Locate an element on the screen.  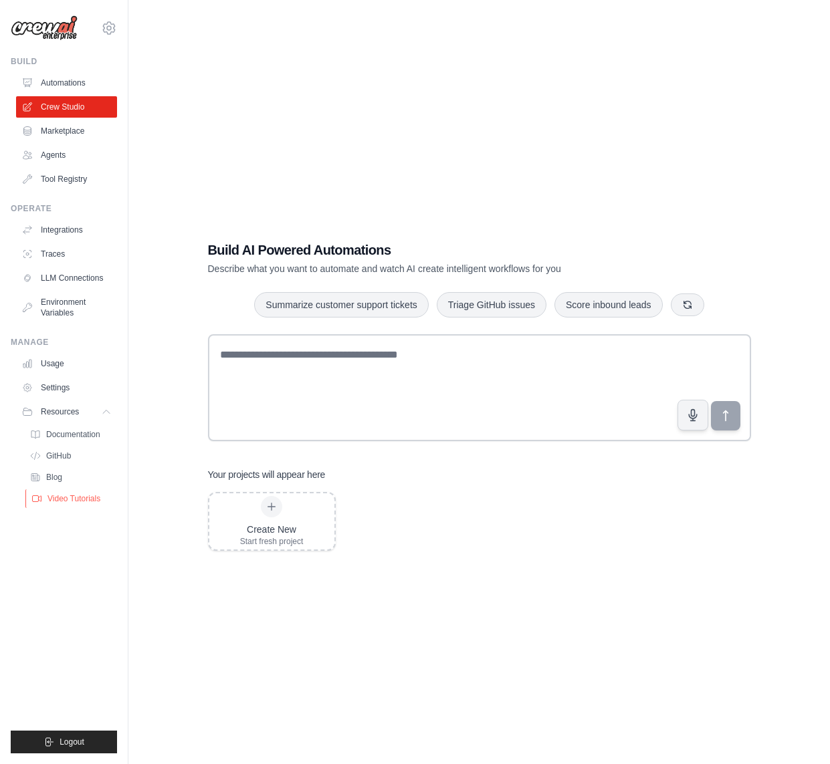
button: Logout is located at coordinates (64, 742).